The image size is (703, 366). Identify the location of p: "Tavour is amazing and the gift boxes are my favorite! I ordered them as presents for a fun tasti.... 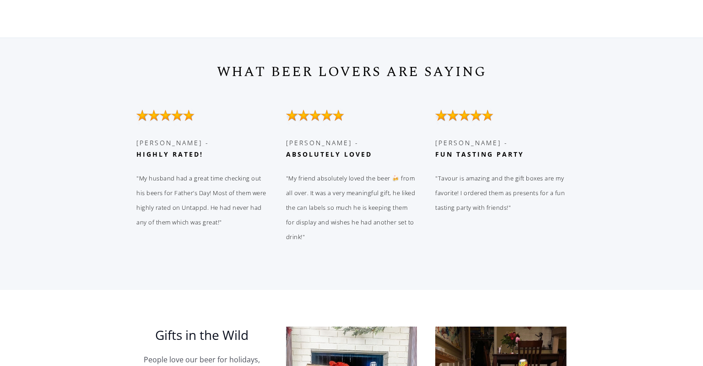
(501, 193).